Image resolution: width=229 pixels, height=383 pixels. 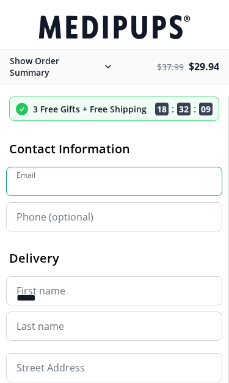 I want to click on p: 3 Free Gifts + Free Shipping, so click(x=90, y=109).